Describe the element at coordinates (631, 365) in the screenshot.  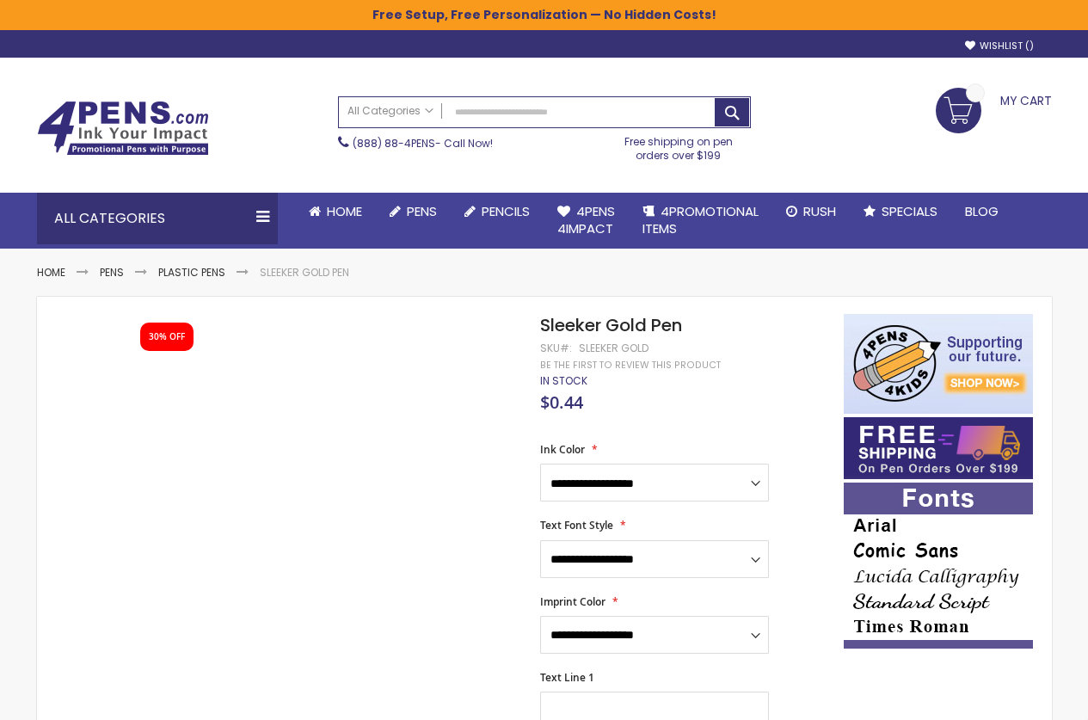
I see `a: Be the first to review this product` at that location.